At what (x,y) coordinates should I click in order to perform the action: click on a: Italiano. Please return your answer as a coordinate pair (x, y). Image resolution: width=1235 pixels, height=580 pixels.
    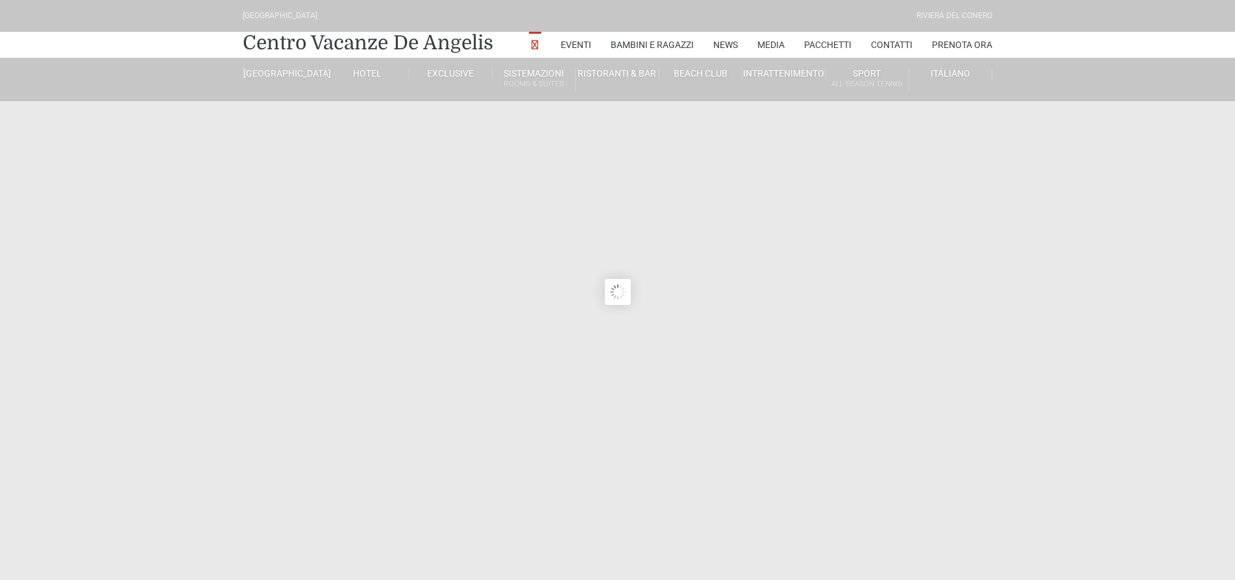
    Looking at the image, I should click on (951, 73).